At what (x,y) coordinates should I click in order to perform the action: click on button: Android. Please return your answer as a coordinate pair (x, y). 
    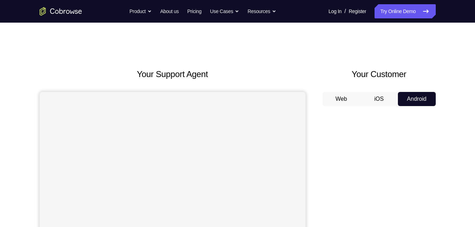
    Looking at the image, I should click on (416, 99).